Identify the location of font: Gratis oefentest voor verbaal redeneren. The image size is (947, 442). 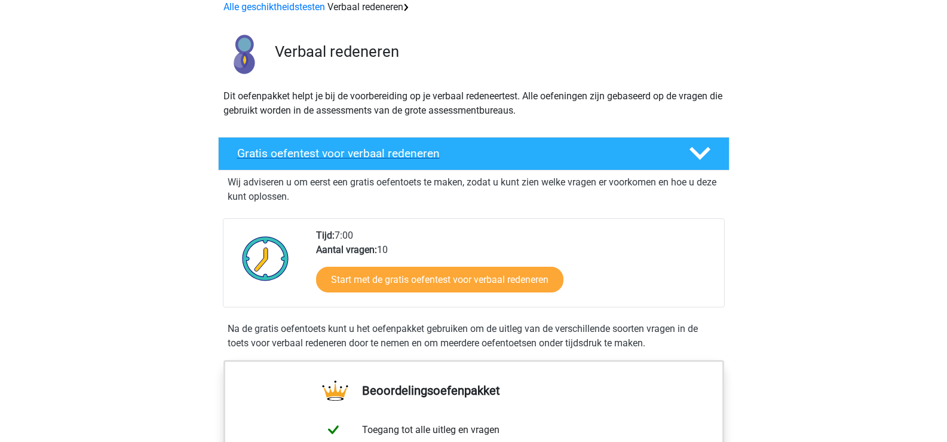
(338, 153).